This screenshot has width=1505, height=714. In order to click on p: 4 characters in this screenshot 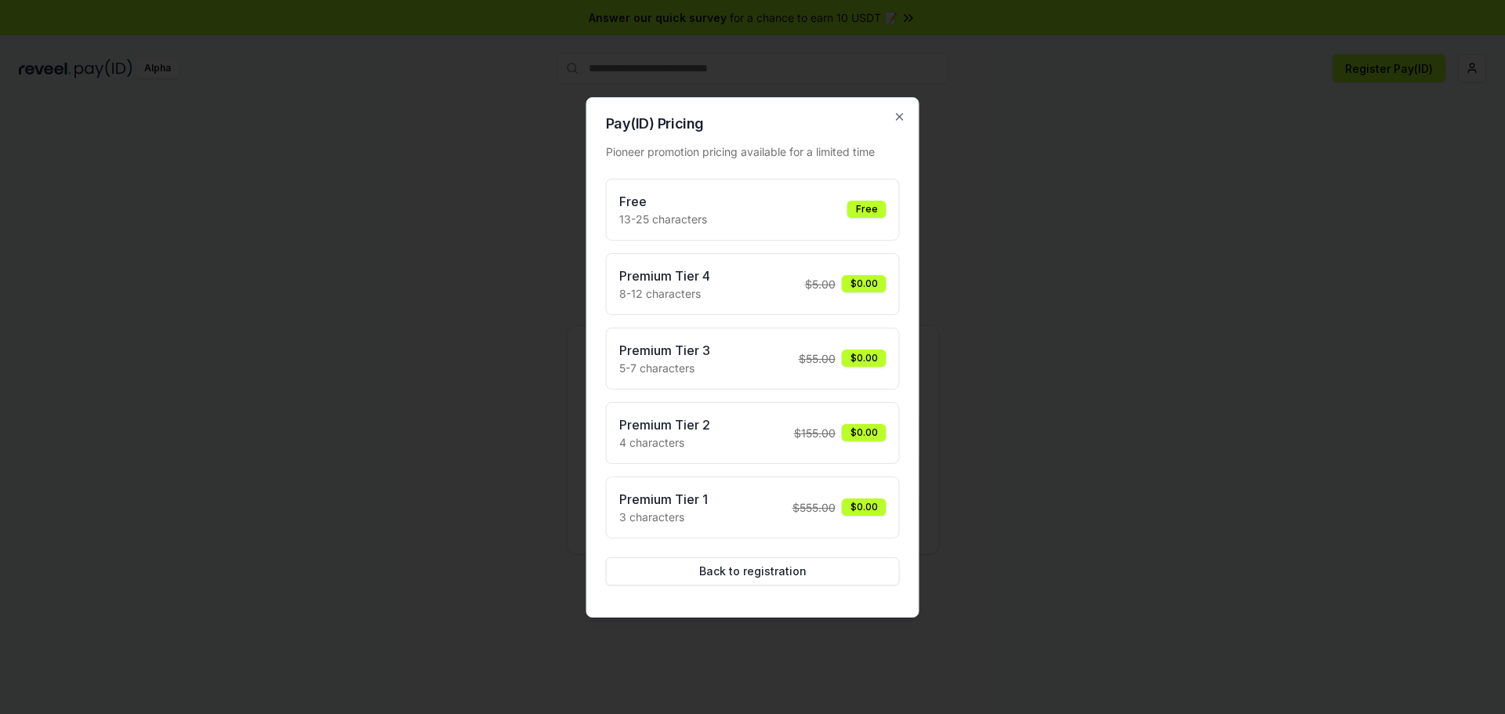, I will do `click(665, 442)`.